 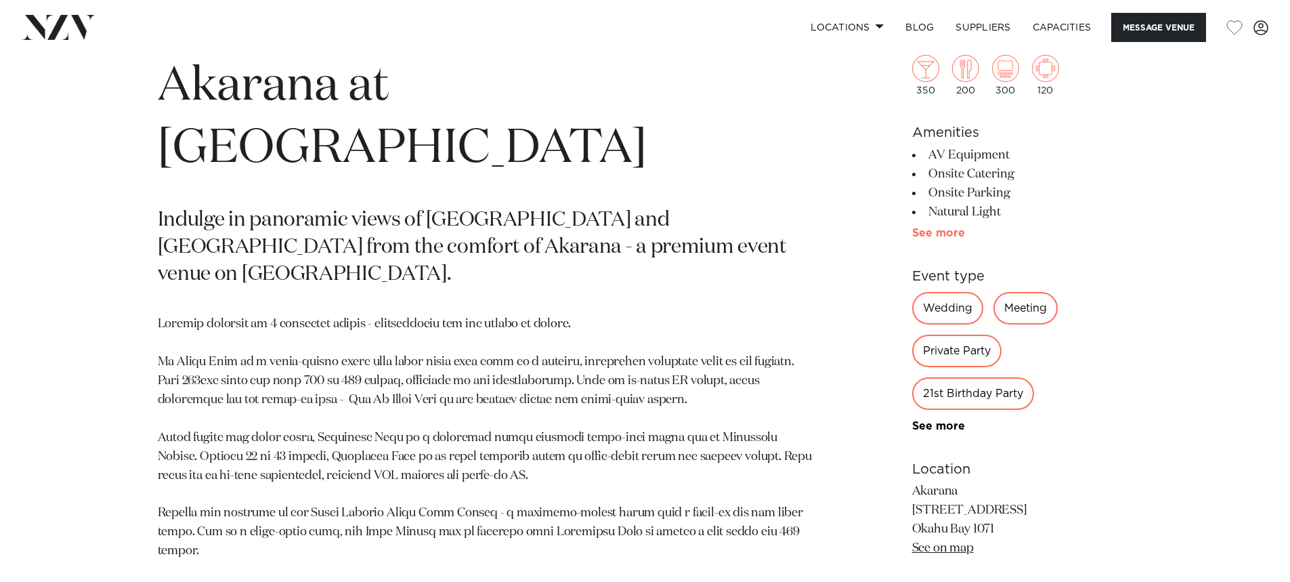 What do you see at coordinates (957, 351) in the screenshot?
I see `div: Private Party` at bounding box center [957, 351].